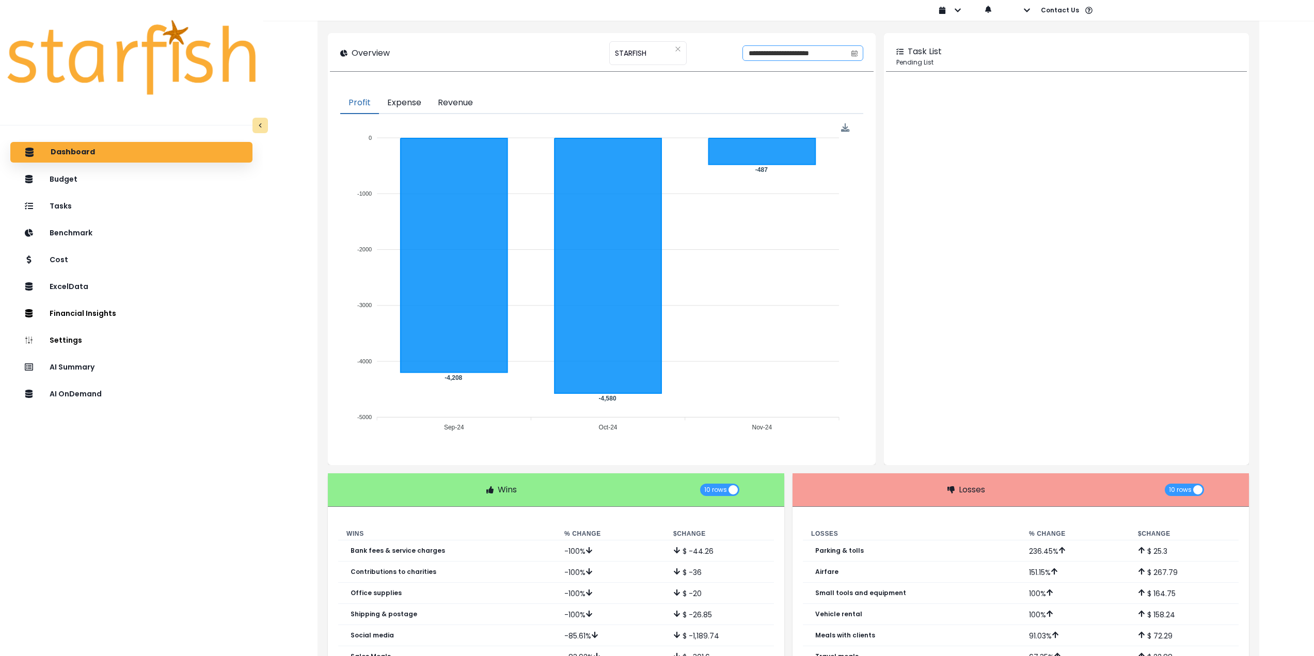 This screenshot has height=656, width=1314. Describe the element at coordinates (131, 233) in the screenshot. I see `button: Benchmark` at that location.